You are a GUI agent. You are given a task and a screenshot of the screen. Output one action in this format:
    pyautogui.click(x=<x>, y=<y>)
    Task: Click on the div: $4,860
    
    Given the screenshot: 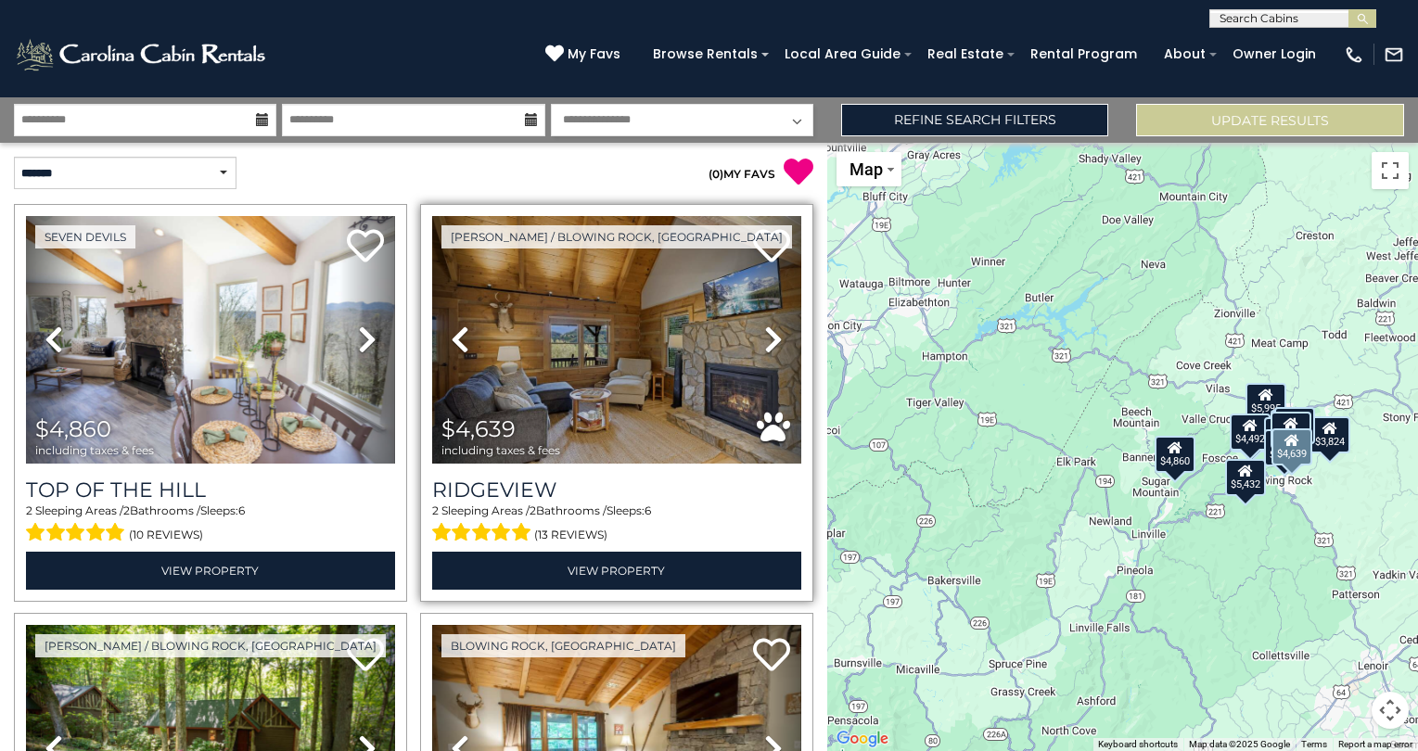 What is the action you would take?
    pyautogui.click(x=1175, y=455)
    